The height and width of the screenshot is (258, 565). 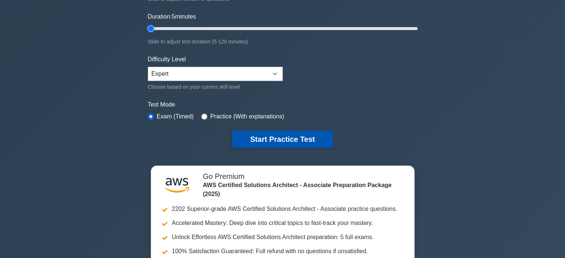 I want to click on div: Choose based on your current skill level, so click(x=215, y=87).